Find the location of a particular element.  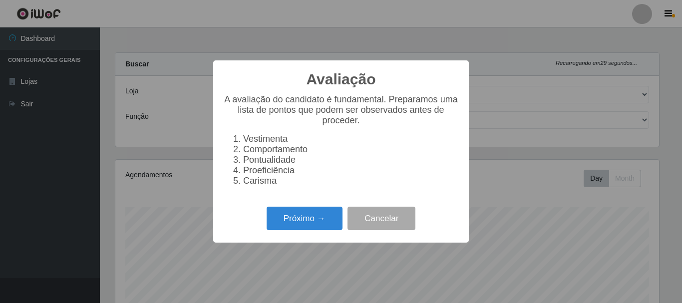

p: A avaliação do candidato é fundamental. Preparamos uma lista de pontos que podem ser observados a... is located at coordinates (341, 110).